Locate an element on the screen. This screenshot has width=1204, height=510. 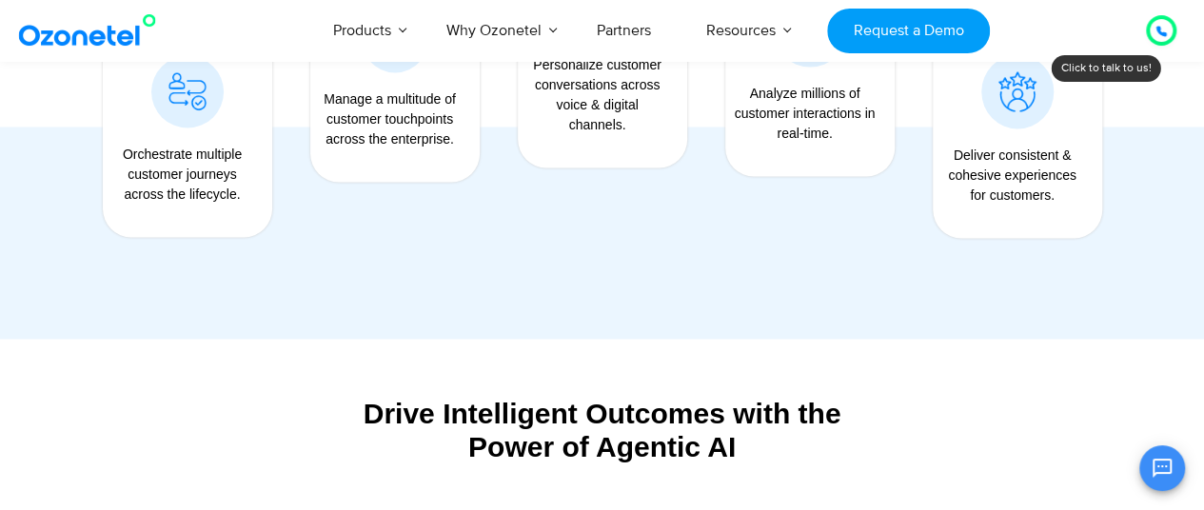
div: Personalize customer conversations across voice & digital channels. is located at coordinates (598, 94).